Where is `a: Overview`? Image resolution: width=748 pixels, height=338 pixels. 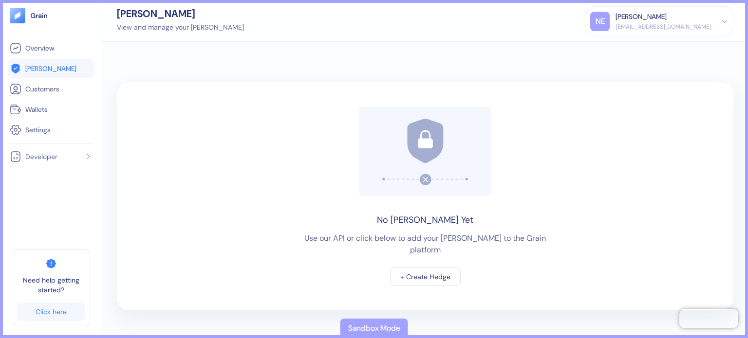
a: Overview is located at coordinates (51, 48).